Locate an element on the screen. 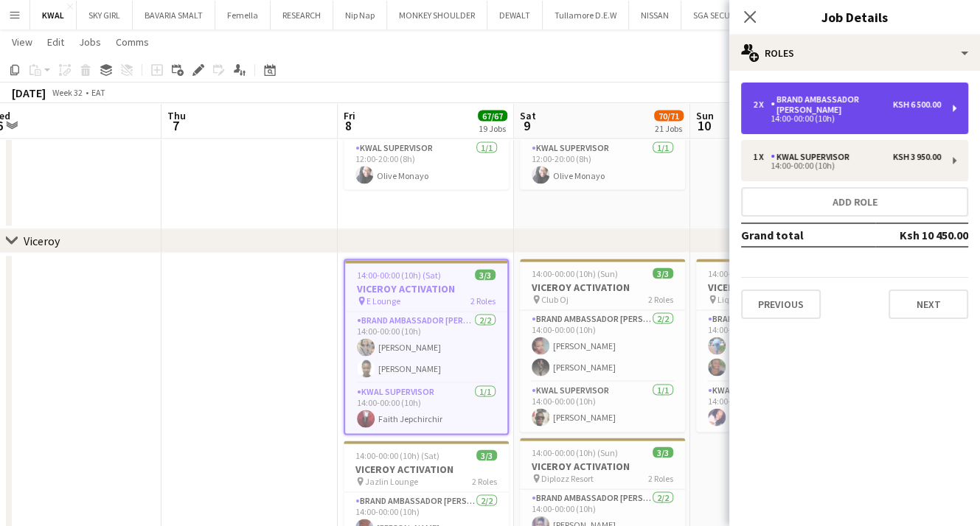  h3: Job Details is located at coordinates (855, 17).